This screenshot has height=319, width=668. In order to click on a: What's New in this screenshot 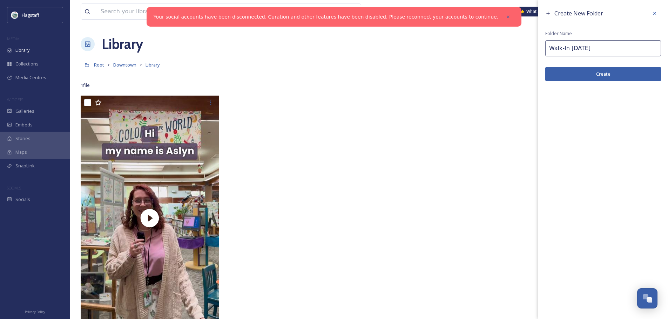, I will do `click(536, 12)`.